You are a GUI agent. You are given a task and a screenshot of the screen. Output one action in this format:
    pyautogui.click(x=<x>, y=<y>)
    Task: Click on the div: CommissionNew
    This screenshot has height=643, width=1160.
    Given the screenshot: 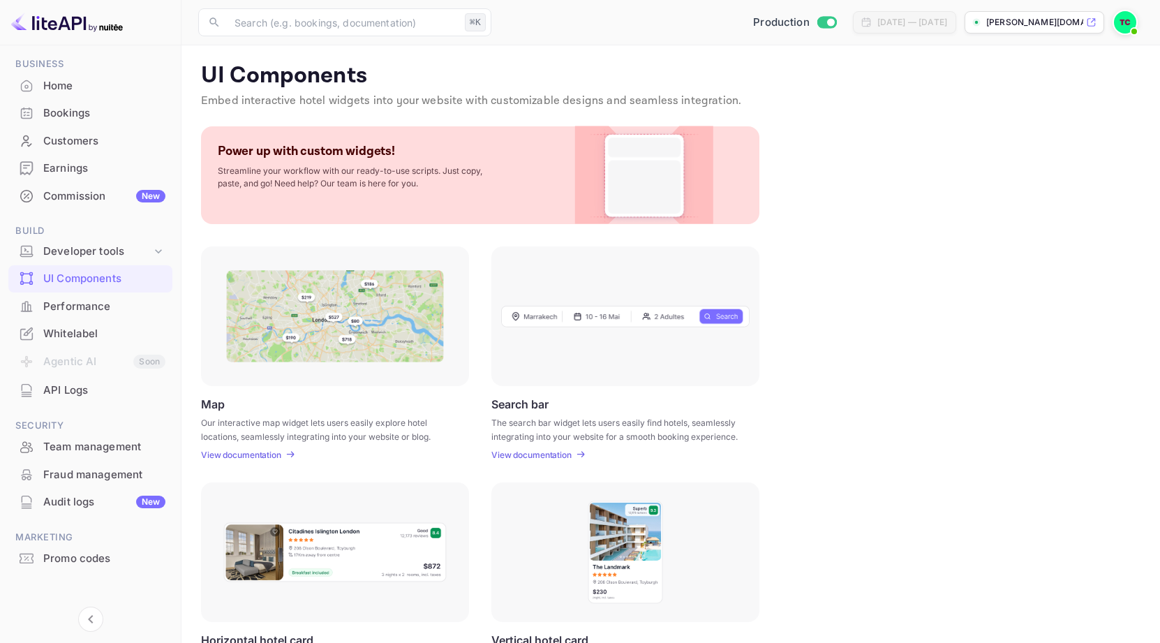 What is the action you would take?
    pyautogui.click(x=90, y=196)
    